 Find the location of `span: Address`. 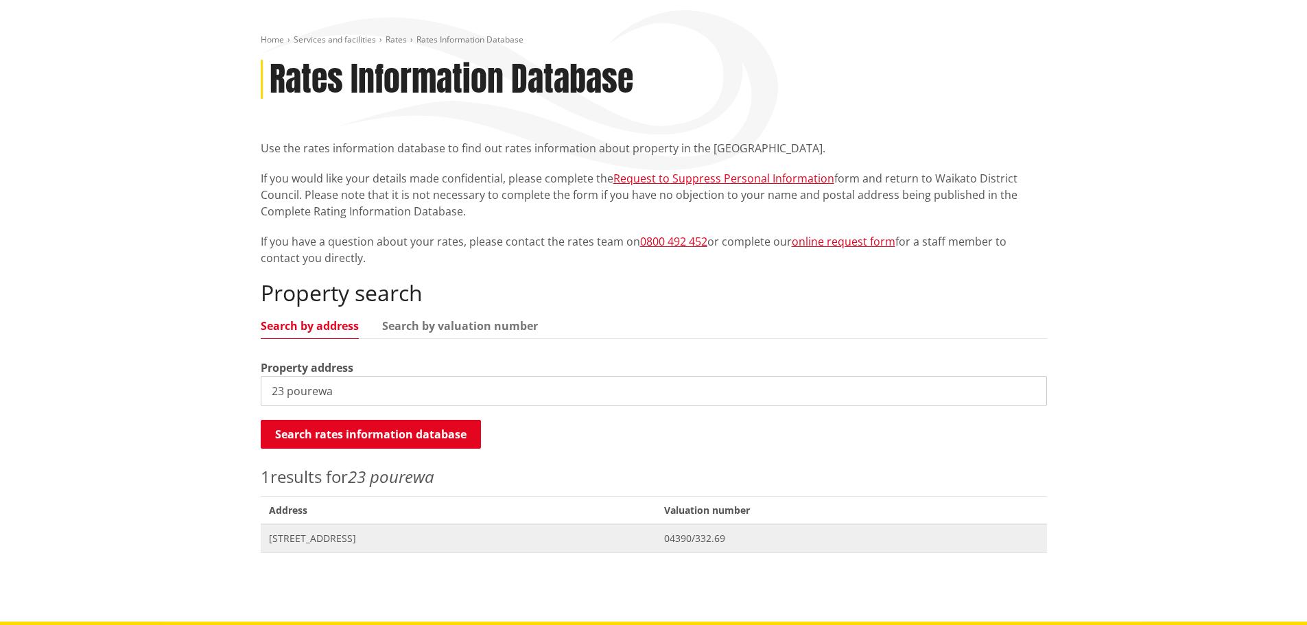

span: Address is located at coordinates (458, 510).